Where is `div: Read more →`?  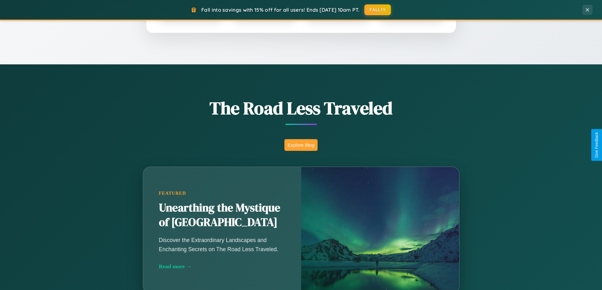
div: Read more → is located at coordinates (222, 267).